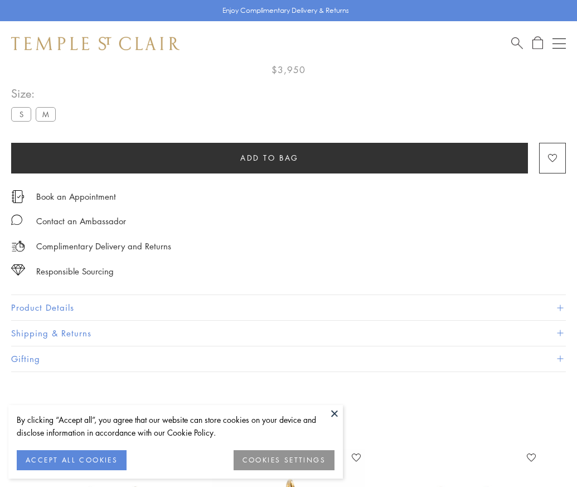  What do you see at coordinates (18, 196) in the screenshot?
I see `img: icon_appointment.svg` at bounding box center [18, 196].